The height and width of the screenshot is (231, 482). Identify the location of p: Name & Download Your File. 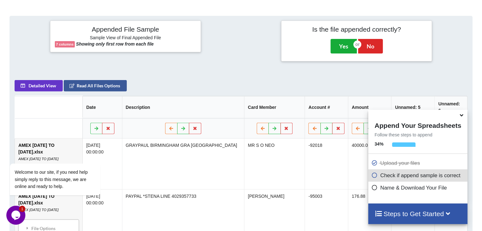
(419, 188).